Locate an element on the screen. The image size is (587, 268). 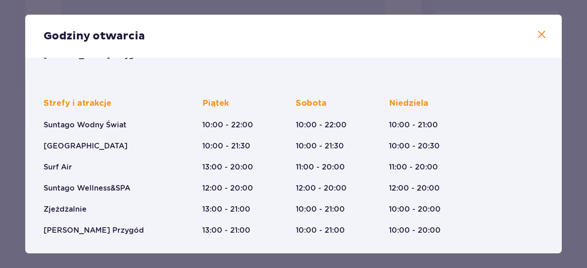
p: Zjeżdżalnie is located at coordinates (65, 209).